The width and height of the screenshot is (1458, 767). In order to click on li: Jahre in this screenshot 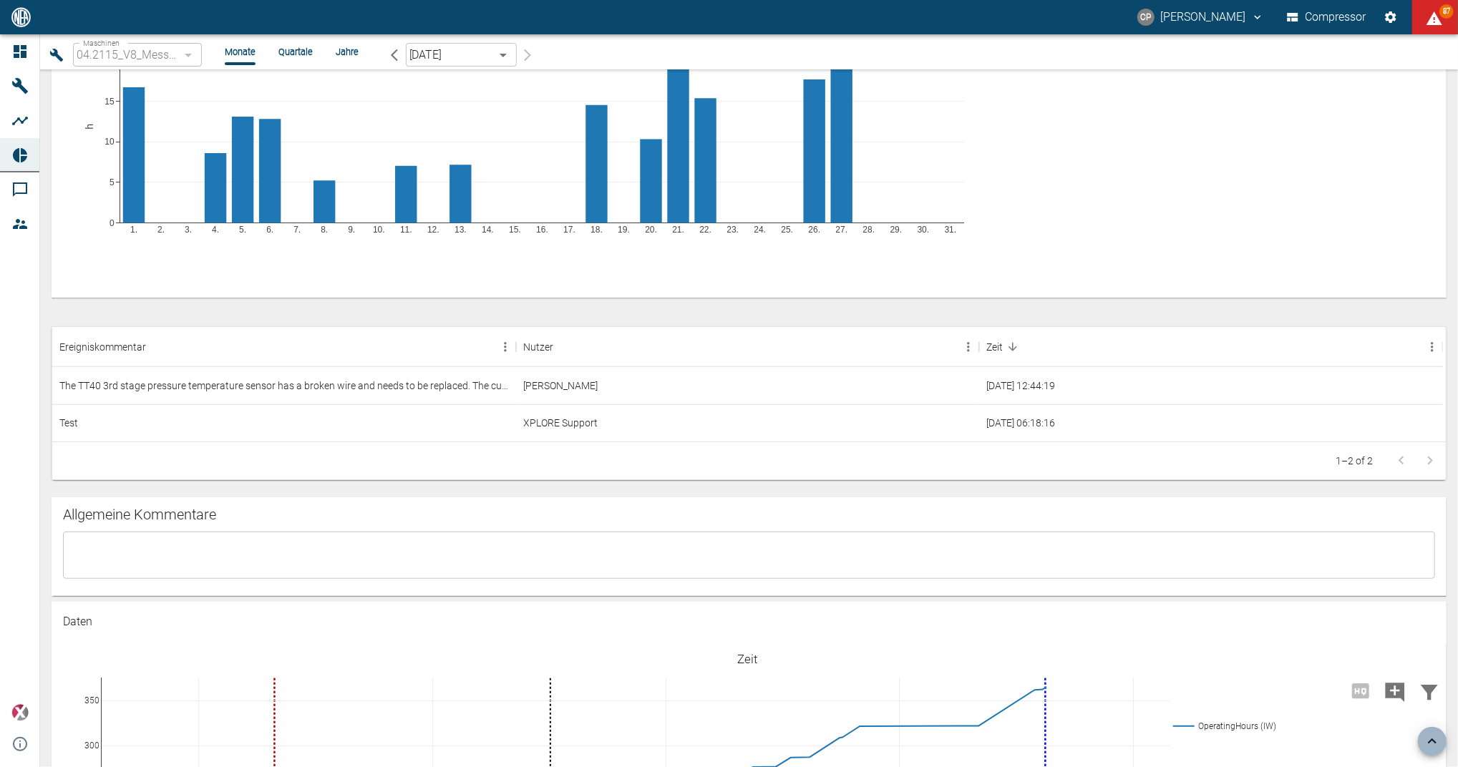, I will do `click(347, 52)`.